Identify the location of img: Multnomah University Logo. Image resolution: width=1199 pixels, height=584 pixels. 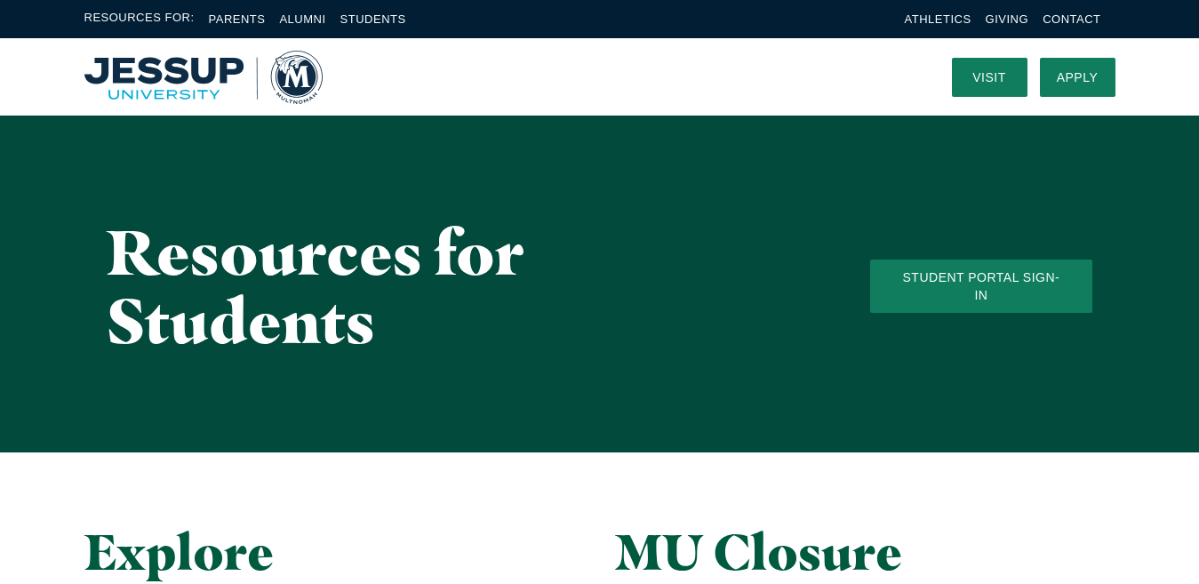
(204, 77).